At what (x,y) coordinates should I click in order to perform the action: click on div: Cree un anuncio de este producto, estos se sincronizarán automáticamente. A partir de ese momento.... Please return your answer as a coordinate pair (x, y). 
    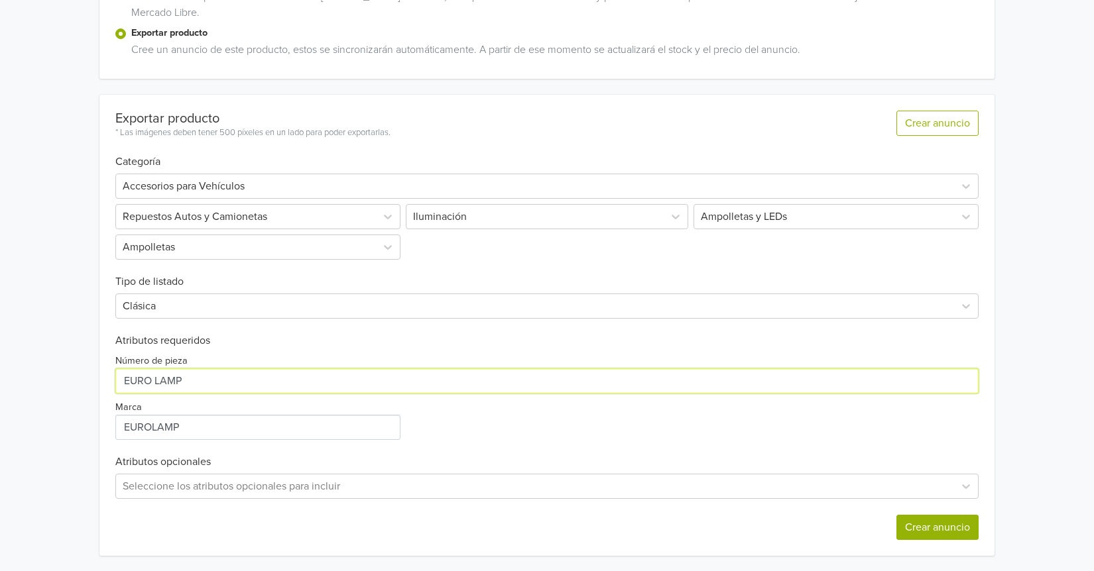
    Looking at the image, I should click on (552, 52).